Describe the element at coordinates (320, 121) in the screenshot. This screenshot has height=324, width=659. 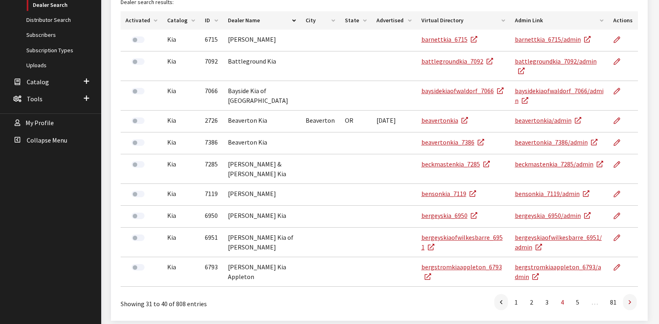
I see `td: Beaverton` at that location.